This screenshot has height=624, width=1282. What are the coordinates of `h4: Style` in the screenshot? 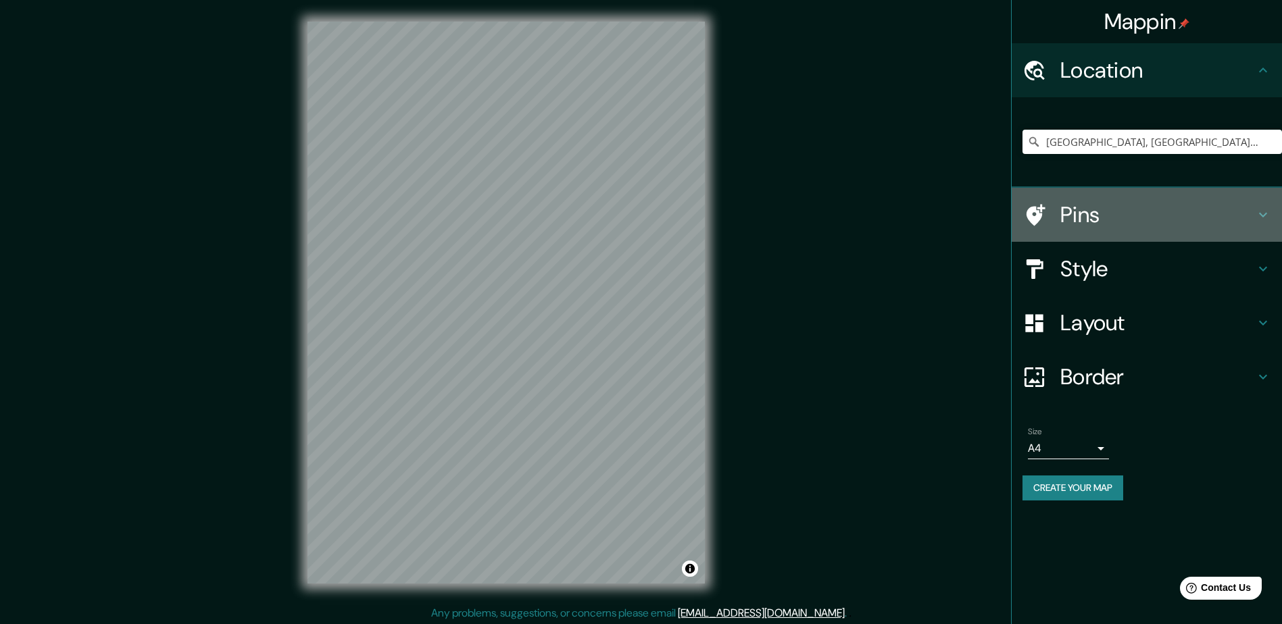 It's located at (1158, 269).